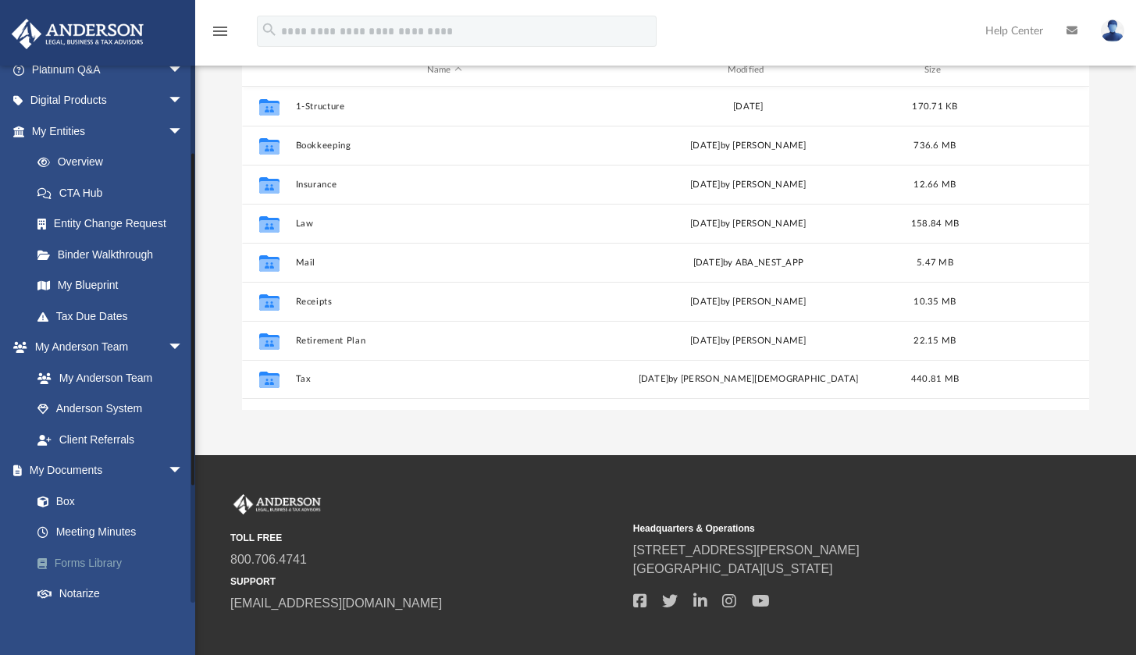 The height and width of the screenshot is (655, 1136). I want to click on span: 170.71 KB, so click(936, 105).